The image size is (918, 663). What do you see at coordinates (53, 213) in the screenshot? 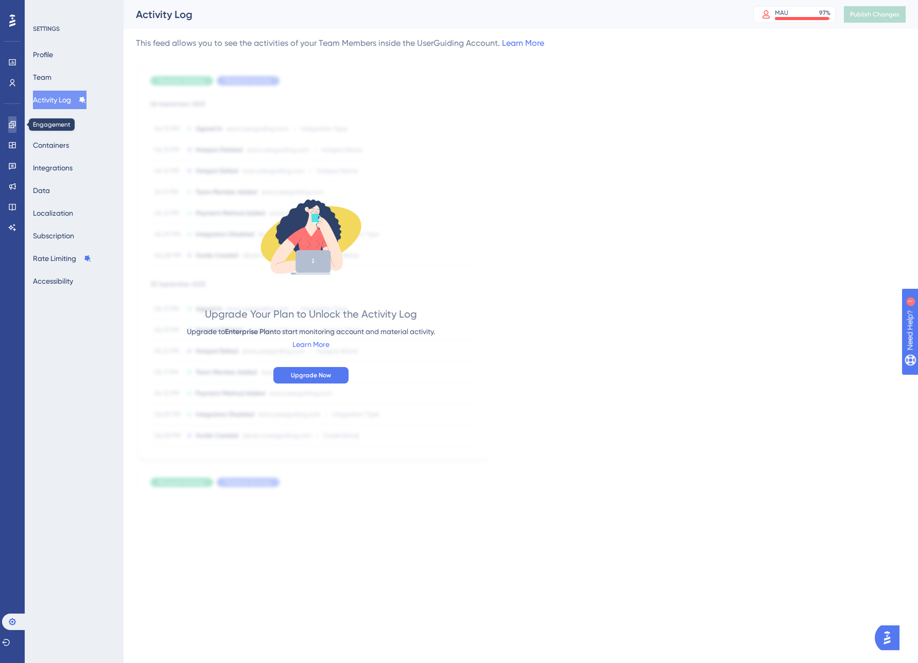
I see `button: Localization` at bounding box center [53, 213].